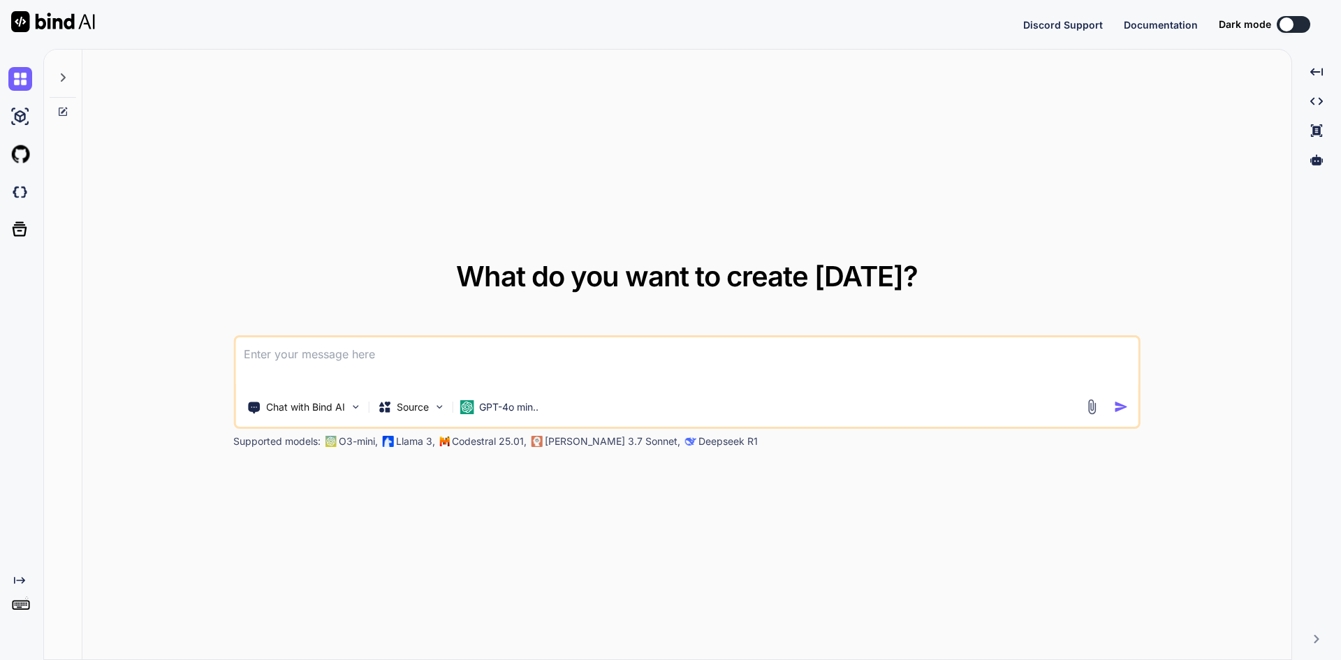 The height and width of the screenshot is (660, 1341). What do you see at coordinates (413, 407) in the screenshot?
I see `p: Source` at bounding box center [413, 407].